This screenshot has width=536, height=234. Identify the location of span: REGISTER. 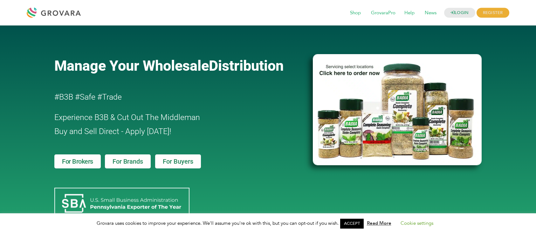
(493, 13).